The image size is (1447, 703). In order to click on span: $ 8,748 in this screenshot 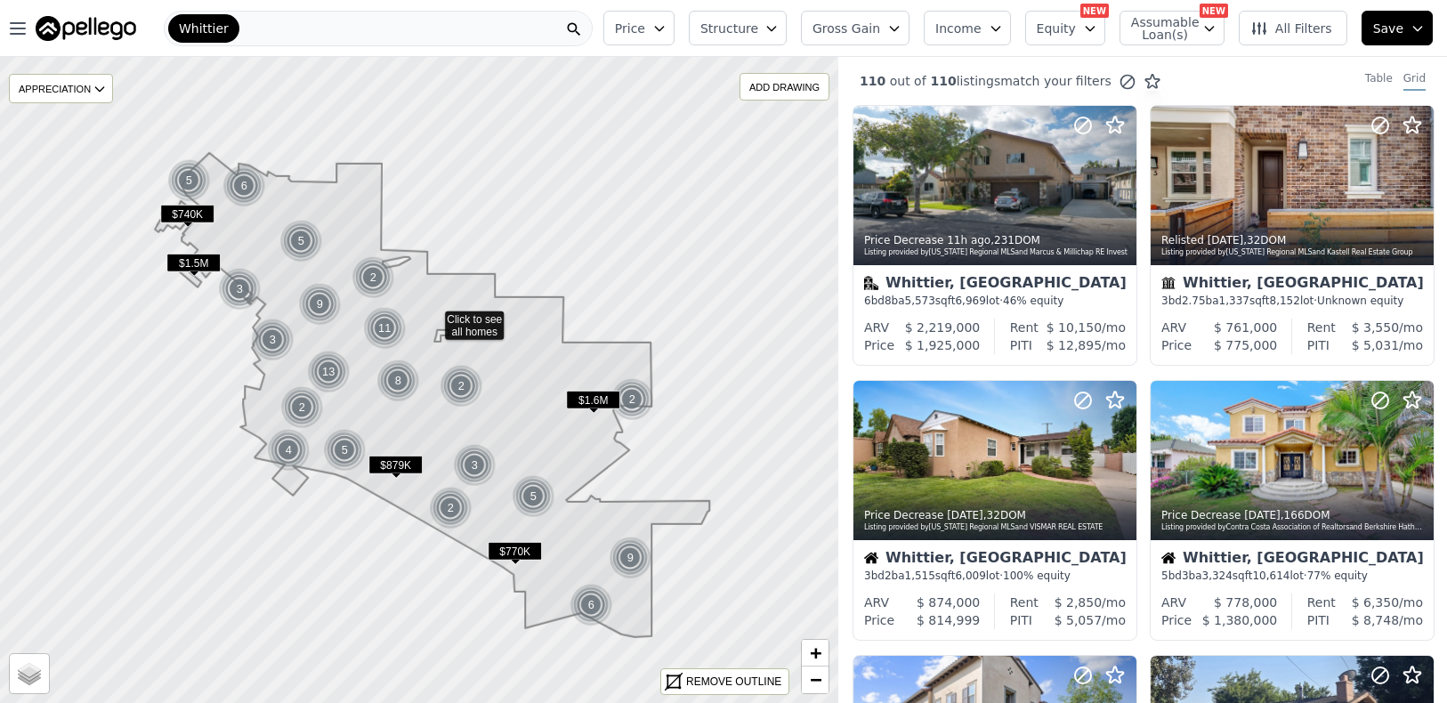, I will do `click(1375, 620)`.